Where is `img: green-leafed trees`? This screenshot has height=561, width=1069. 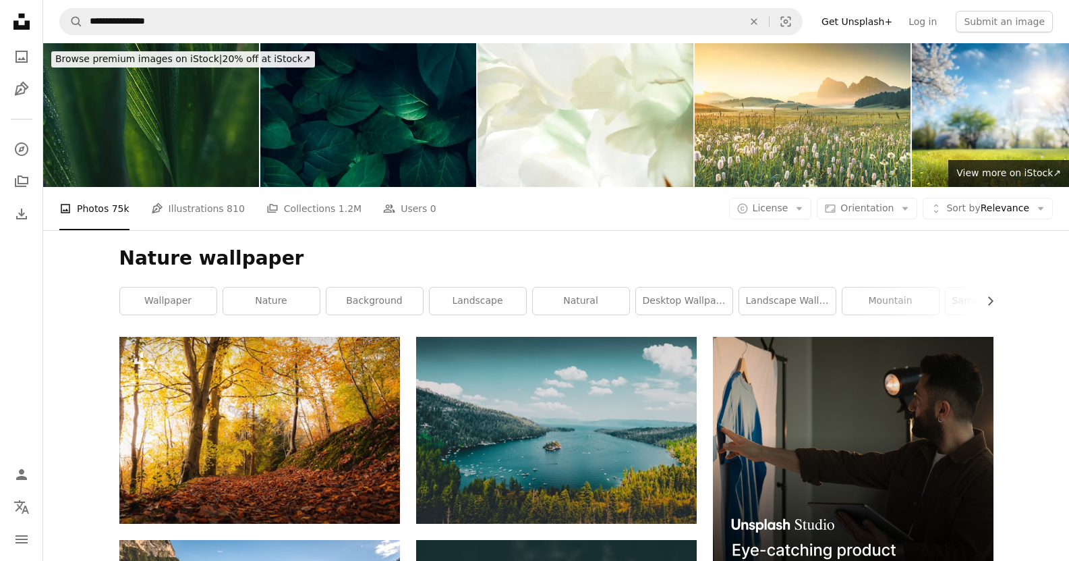
img: green-leafed trees is located at coordinates (556, 430).